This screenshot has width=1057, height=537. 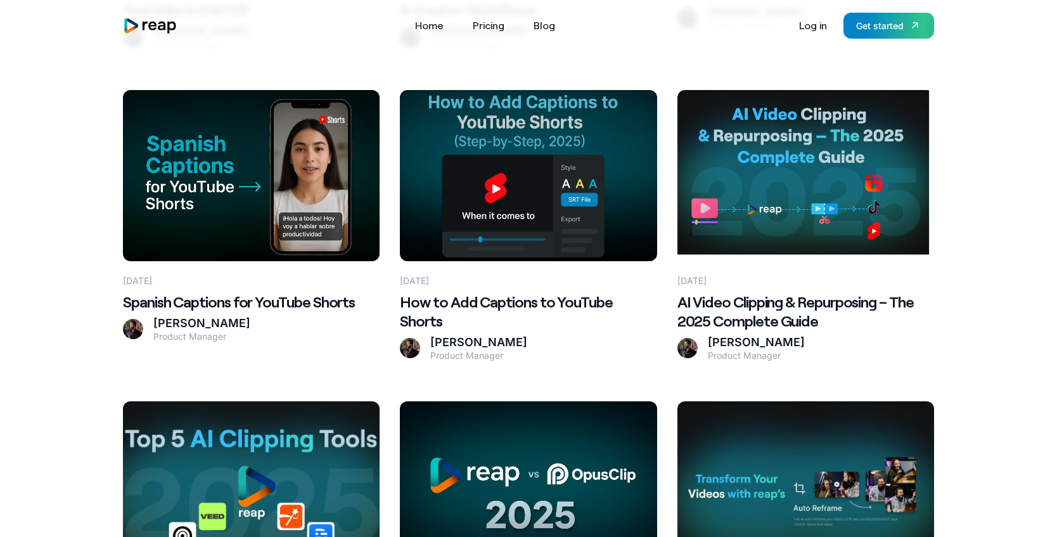 What do you see at coordinates (813, 25) in the screenshot?
I see `a: Log in` at bounding box center [813, 25].